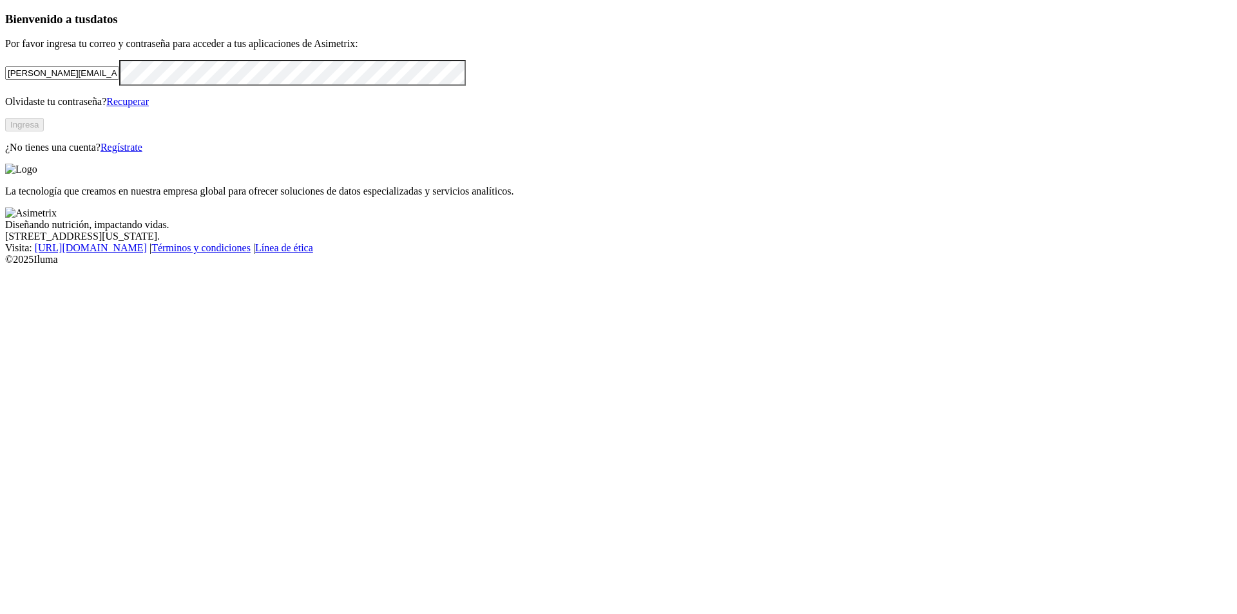 The height and width of the screenshot is (614, 1237). What do you see at coordinates (21, 169) in the screenshot?
I see `img: Logo` at bounding box center [21, 169].